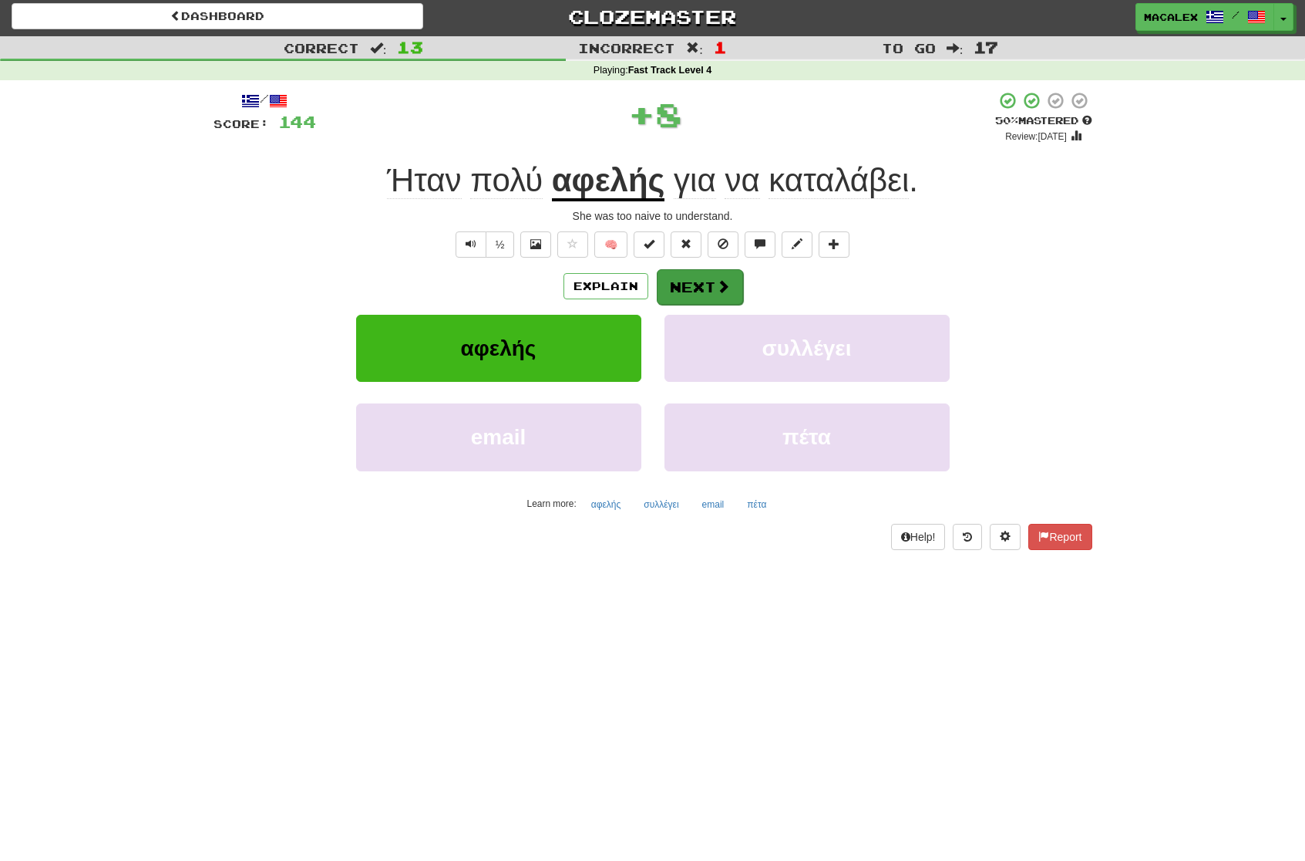 The image size is (1305, 861). I want to click on button: Play sentence audio (ctl+space), so click(471, 244).